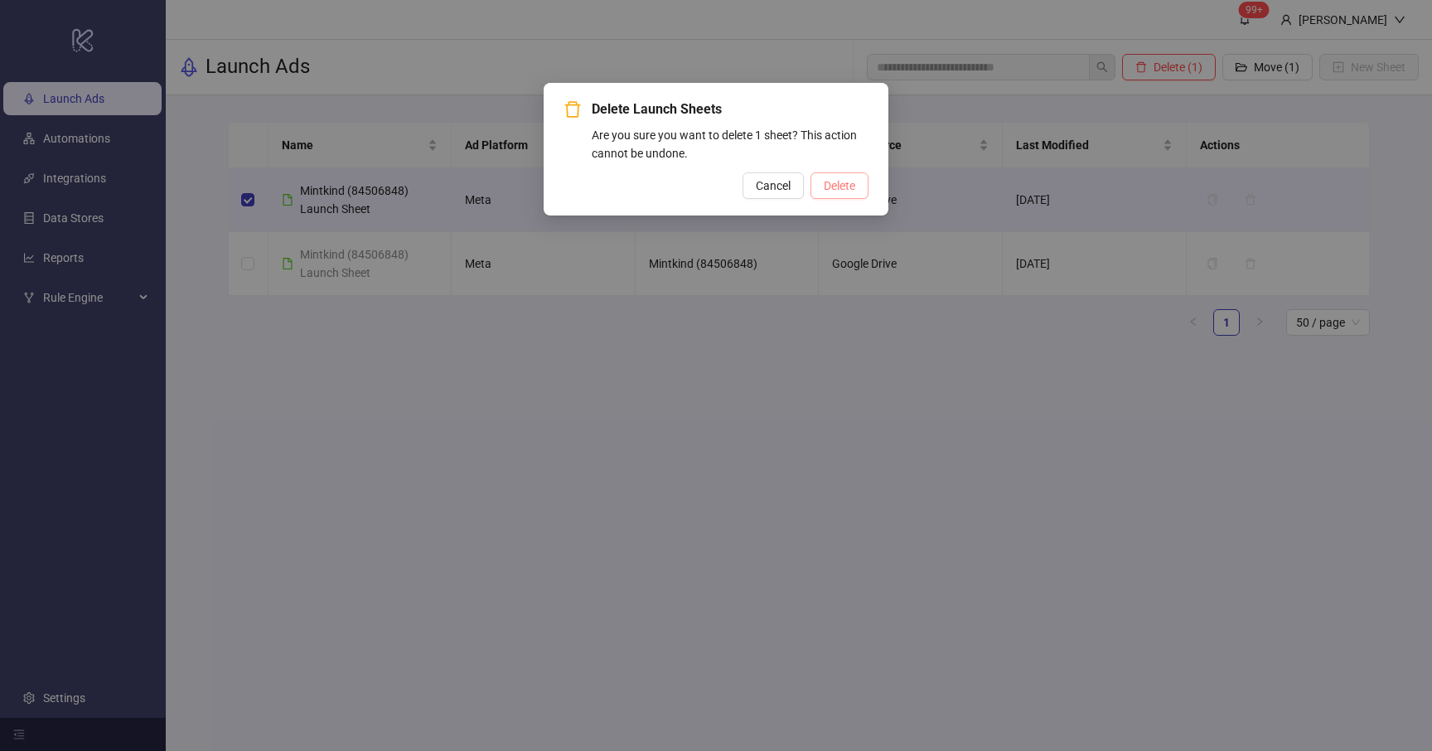  I want to click on span: Cancel, so click(773, 186).